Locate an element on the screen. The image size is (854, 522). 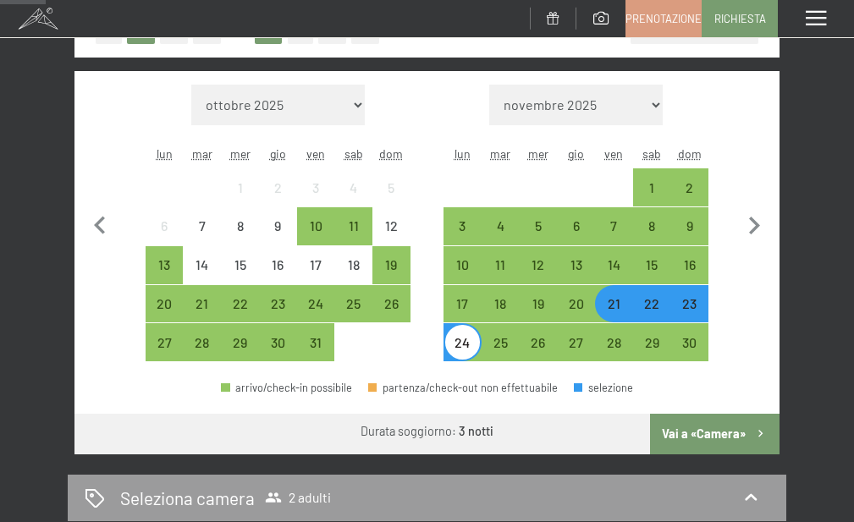
div: 18 is located at coordinates (353, 275).